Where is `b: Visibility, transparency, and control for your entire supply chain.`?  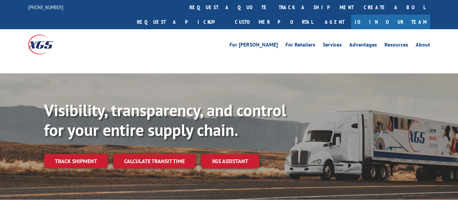
b: Visibility, transparency, and control for your entire supply chain. is located at coordinates (165, 120).